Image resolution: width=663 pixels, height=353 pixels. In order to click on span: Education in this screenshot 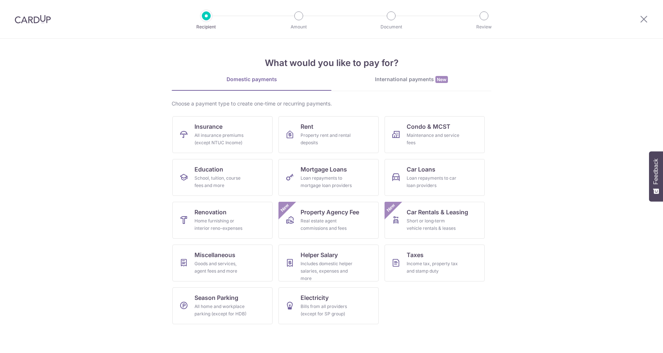, I will do `click(209, 169)`.